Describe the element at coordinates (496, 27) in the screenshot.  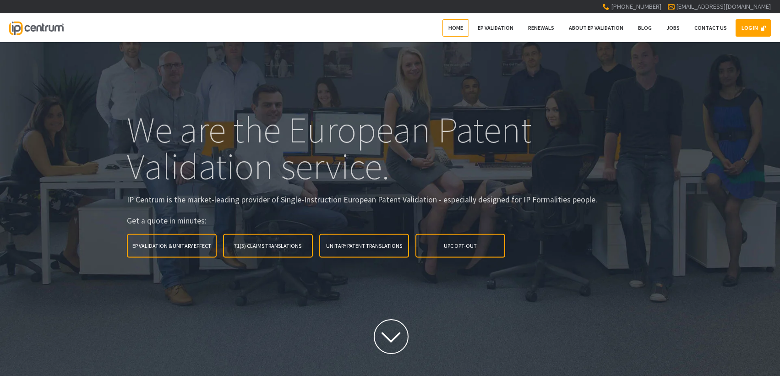
I see `span: EP Validation` at that location.